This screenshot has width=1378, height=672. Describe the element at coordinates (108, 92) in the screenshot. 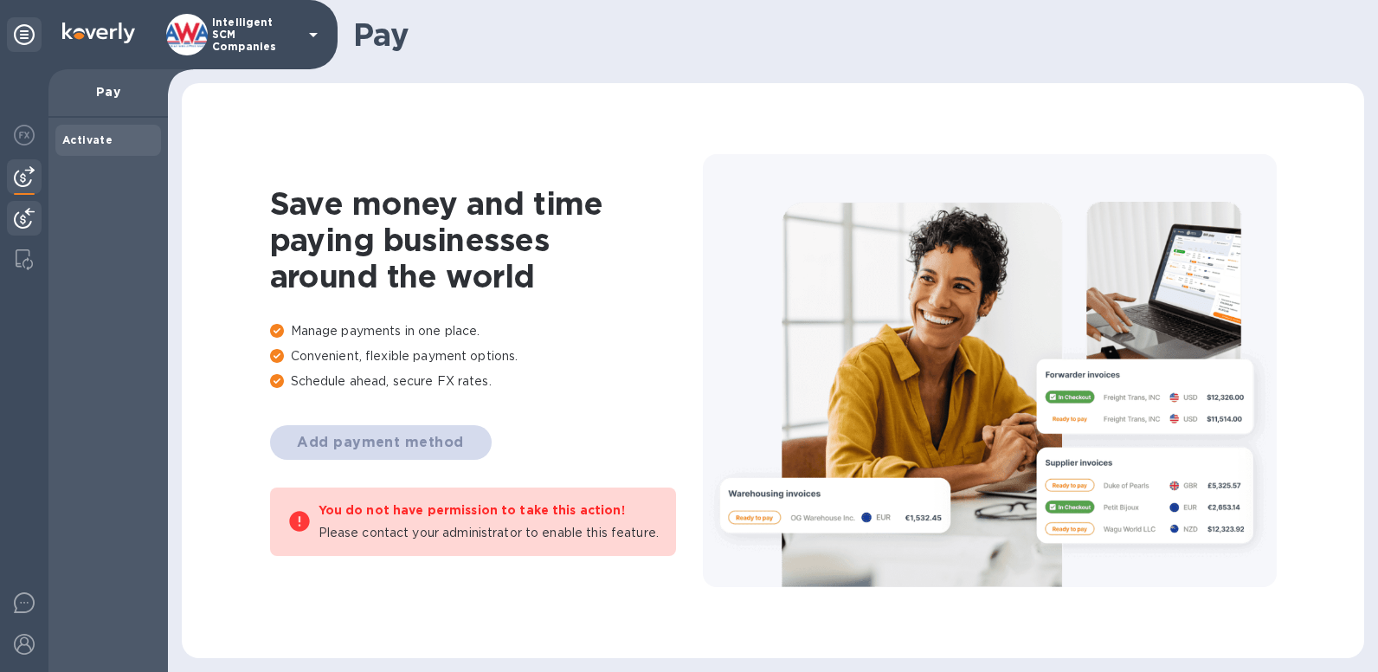

I see `p: Pay` at that location.